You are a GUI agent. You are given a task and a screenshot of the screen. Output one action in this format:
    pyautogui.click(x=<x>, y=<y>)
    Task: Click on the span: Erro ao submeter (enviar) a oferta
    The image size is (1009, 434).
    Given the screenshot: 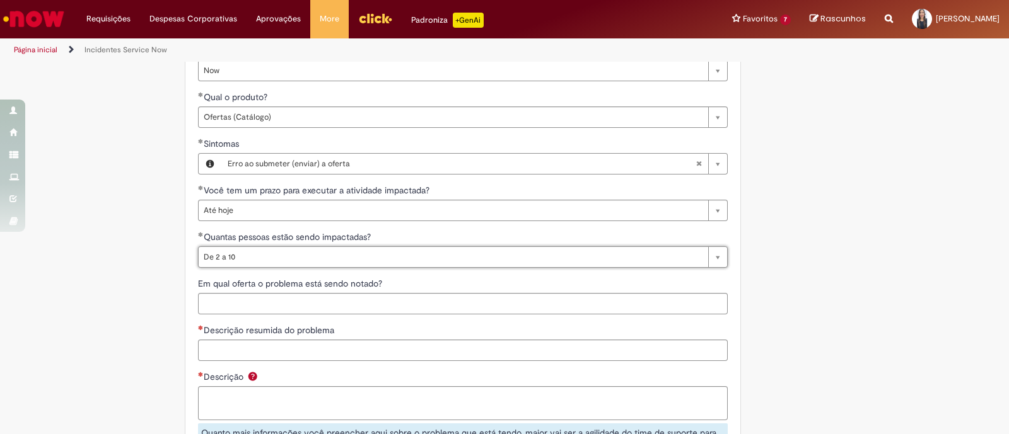 What is the action you would take?
    pyautogui.click(x=461, y=164)
    